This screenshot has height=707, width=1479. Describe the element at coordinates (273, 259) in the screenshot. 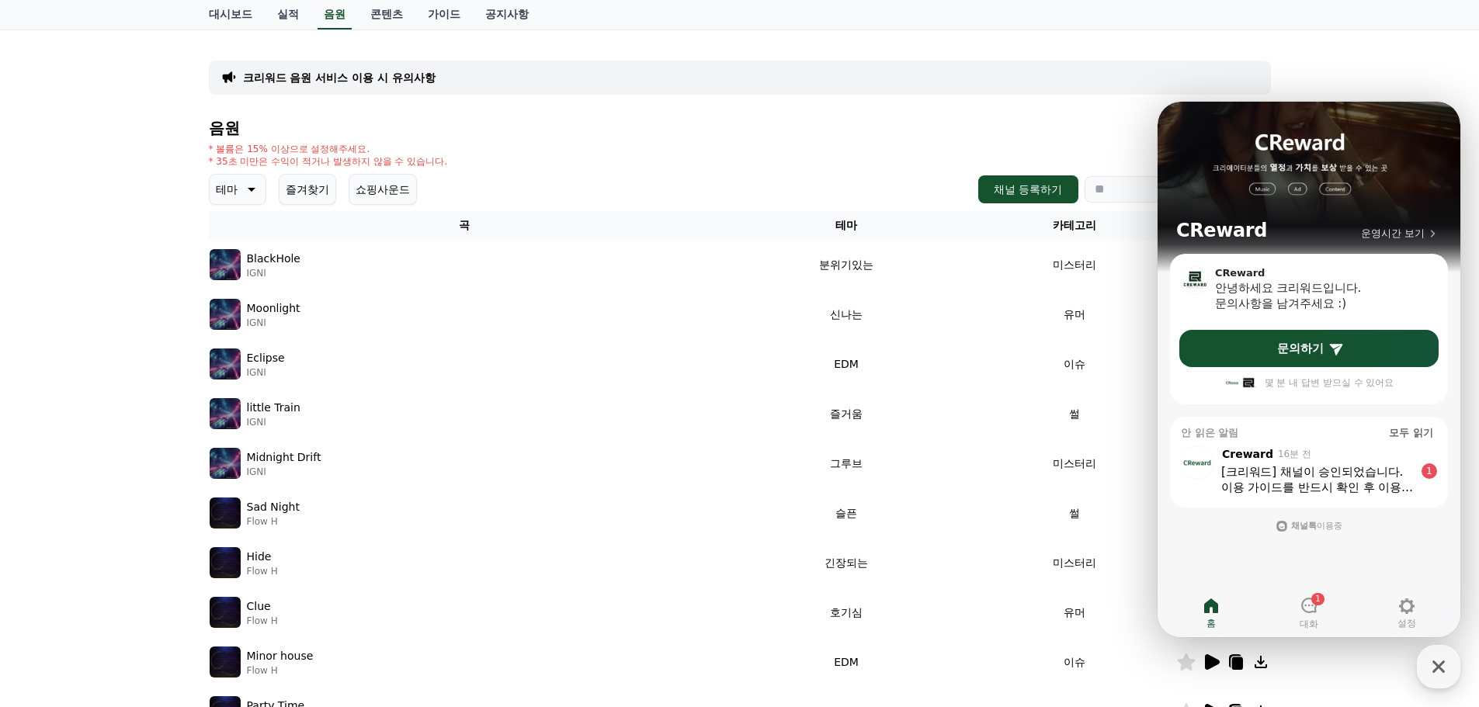

I see `p: BlackHole` at that location.